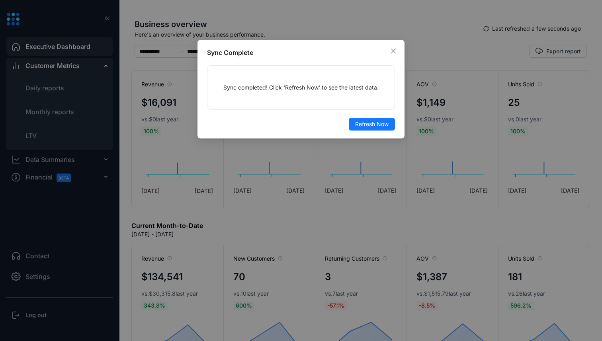  I want to click on div: Sync Complete, so click(301, 53).